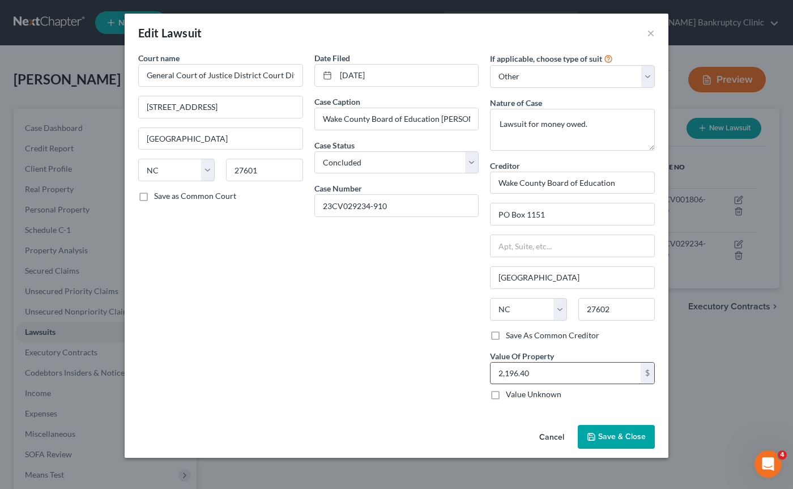 This screenshot has width=793, height=489. What do you see at coordinates (407, 75) in the screenshot?
I see `input: MM/DD/YYYY` at bounding box center [407, 75].